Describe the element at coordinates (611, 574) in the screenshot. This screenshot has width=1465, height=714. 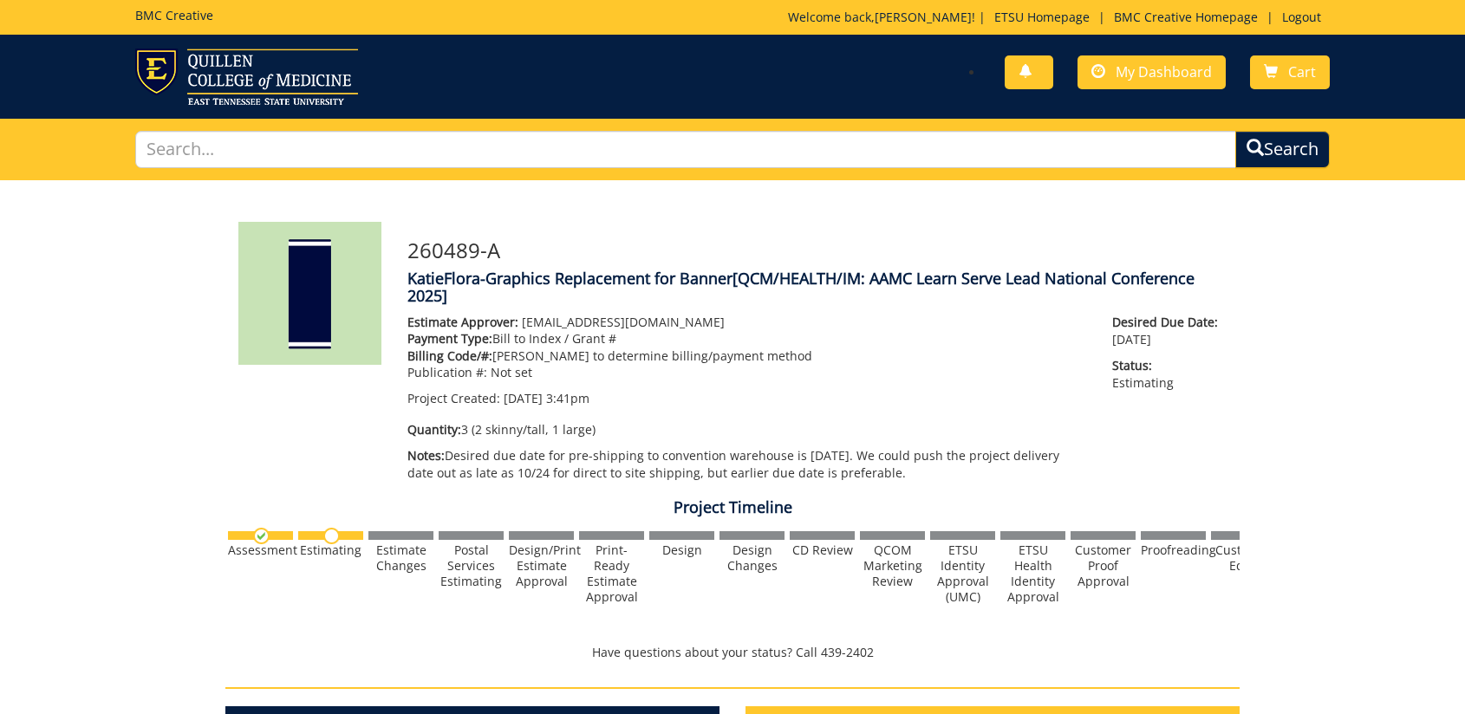
I see `div: Print-Ready Estimate Approval` at that location.